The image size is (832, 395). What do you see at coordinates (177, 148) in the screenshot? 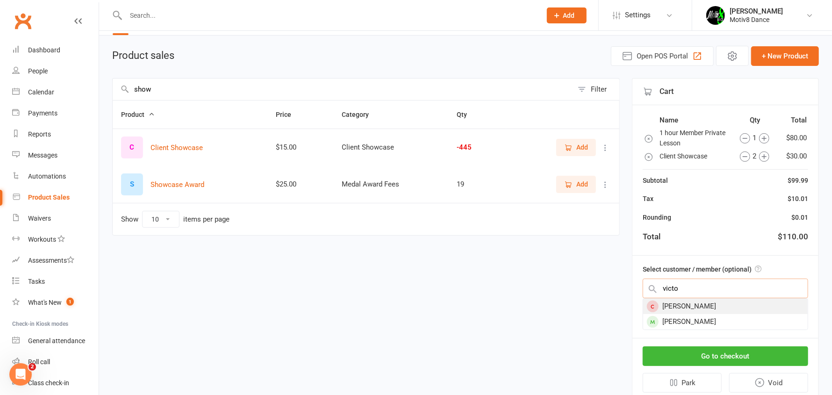
I see `button: Client Showcase` at bounding box center [177, 148].